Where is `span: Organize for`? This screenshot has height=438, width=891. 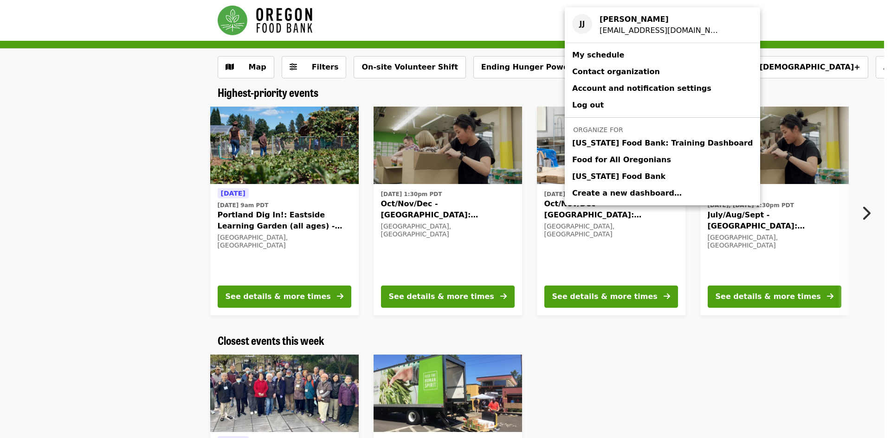 span: Organize for is located at coordinates (597, 130).